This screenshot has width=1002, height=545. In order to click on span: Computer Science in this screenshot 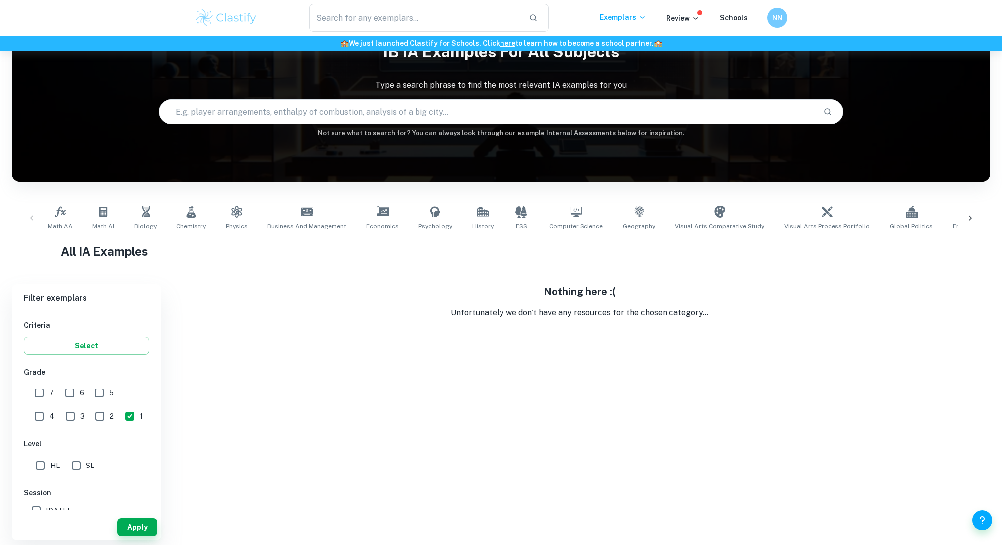, I will do `click(576, 226)`.